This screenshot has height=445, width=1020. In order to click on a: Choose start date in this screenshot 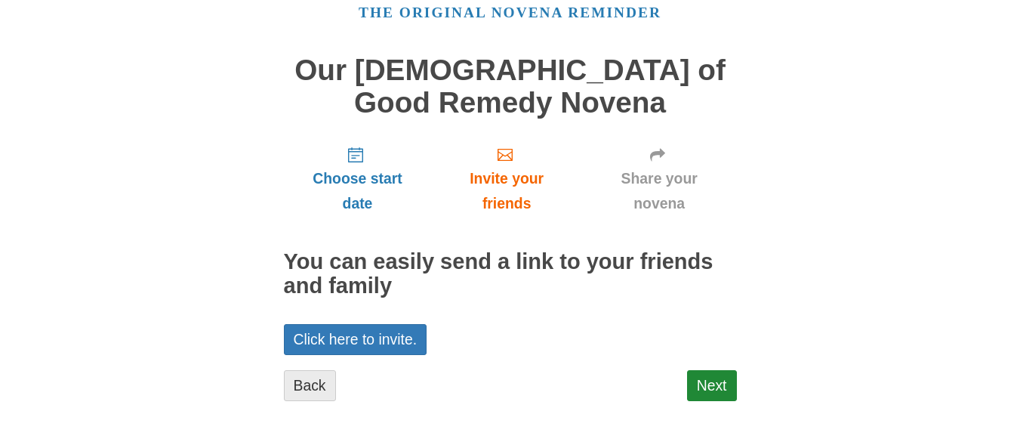, I will do `click(358, 178)`.